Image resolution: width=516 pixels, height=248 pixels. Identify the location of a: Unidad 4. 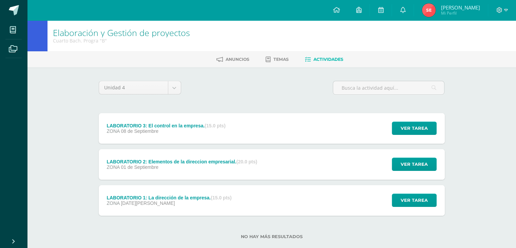
(140, 88).